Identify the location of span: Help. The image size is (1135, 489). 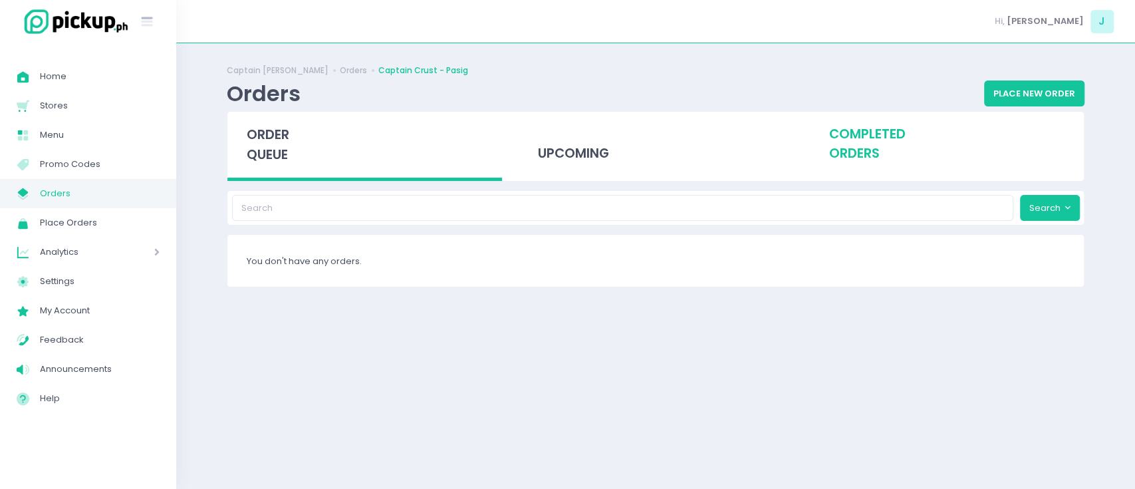
(100, 398).